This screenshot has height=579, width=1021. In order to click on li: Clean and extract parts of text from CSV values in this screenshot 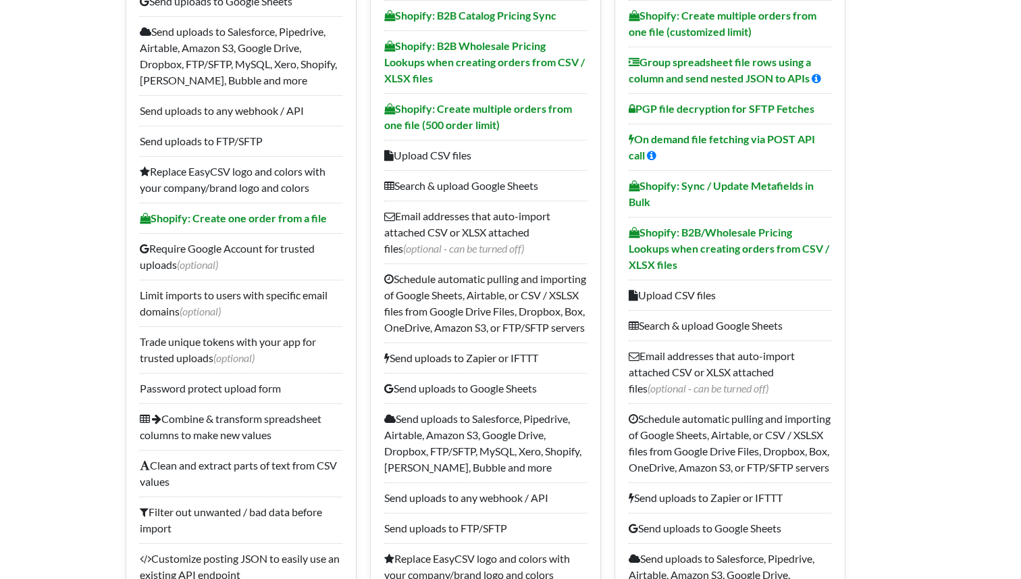, I will do `click(241, 473)`.